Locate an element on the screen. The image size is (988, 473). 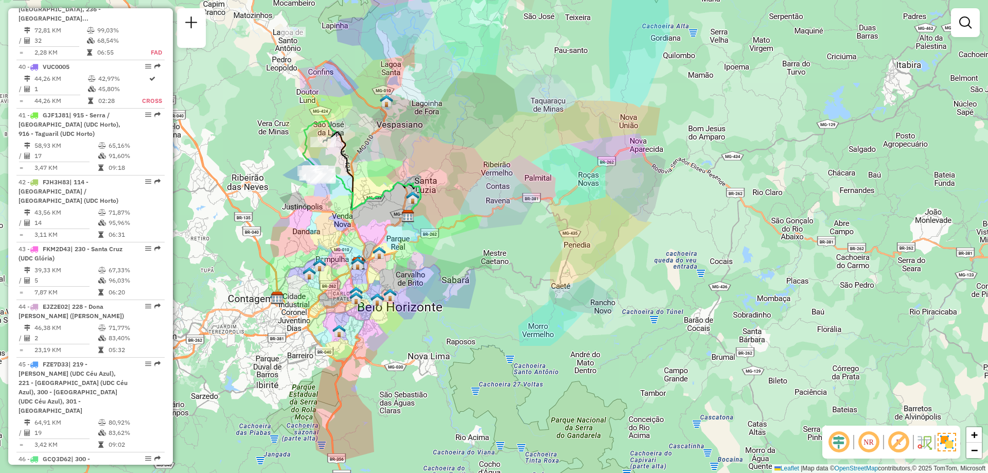
span: FKM2D43 is located at coordinates (57, 248).